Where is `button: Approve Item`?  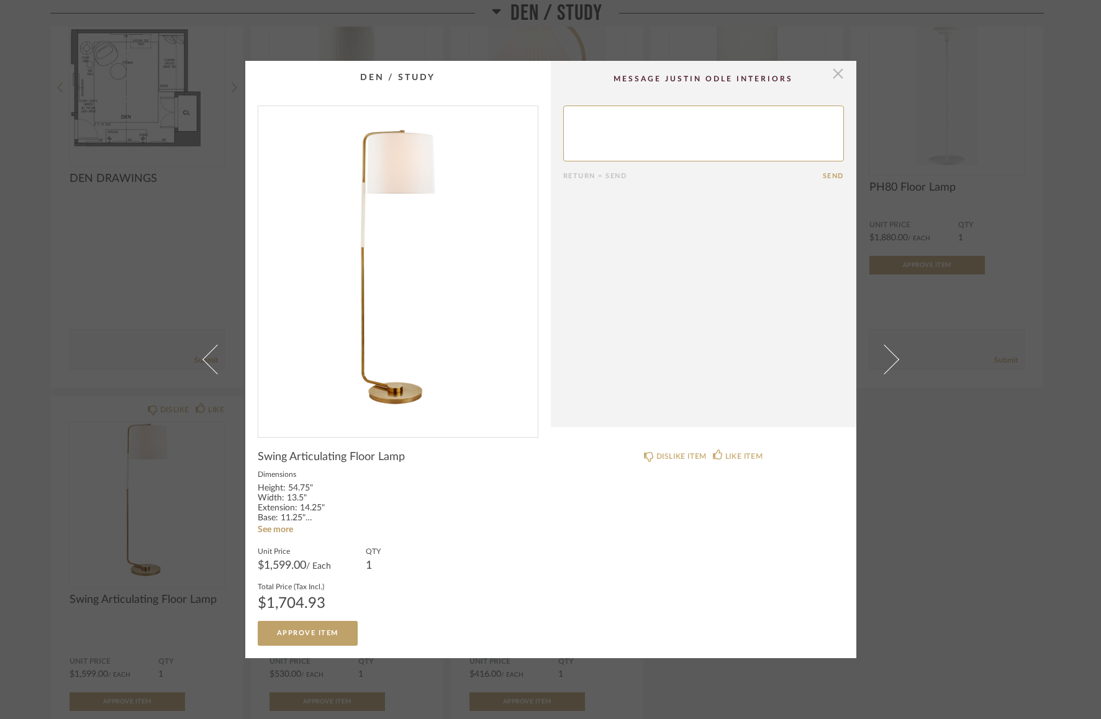 button: Approve Item is located at coordinates (308, 634).